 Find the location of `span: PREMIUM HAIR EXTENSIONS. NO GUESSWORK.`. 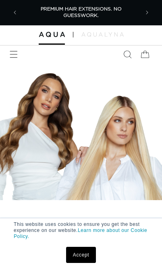

span: PREMIUM HAIR EXTENSIONS. NO GUESSWORK. is located at coordinates (81, 12).